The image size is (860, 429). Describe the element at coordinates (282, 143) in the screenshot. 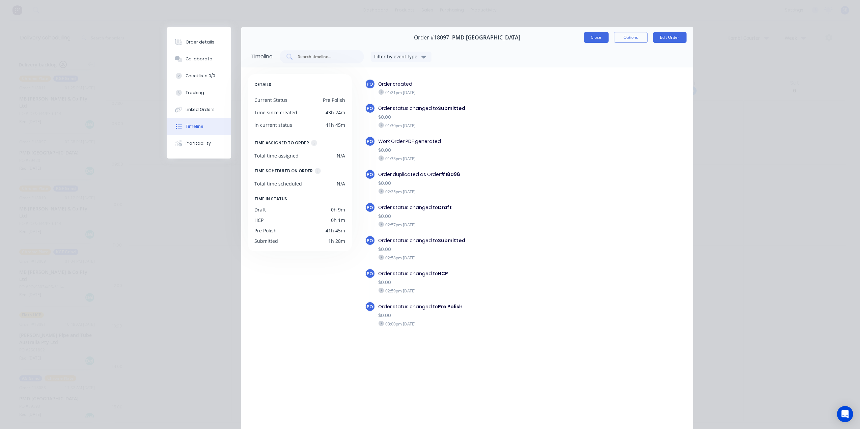

I see `div: TIME ASSIGNED TO ORDER` at that location.